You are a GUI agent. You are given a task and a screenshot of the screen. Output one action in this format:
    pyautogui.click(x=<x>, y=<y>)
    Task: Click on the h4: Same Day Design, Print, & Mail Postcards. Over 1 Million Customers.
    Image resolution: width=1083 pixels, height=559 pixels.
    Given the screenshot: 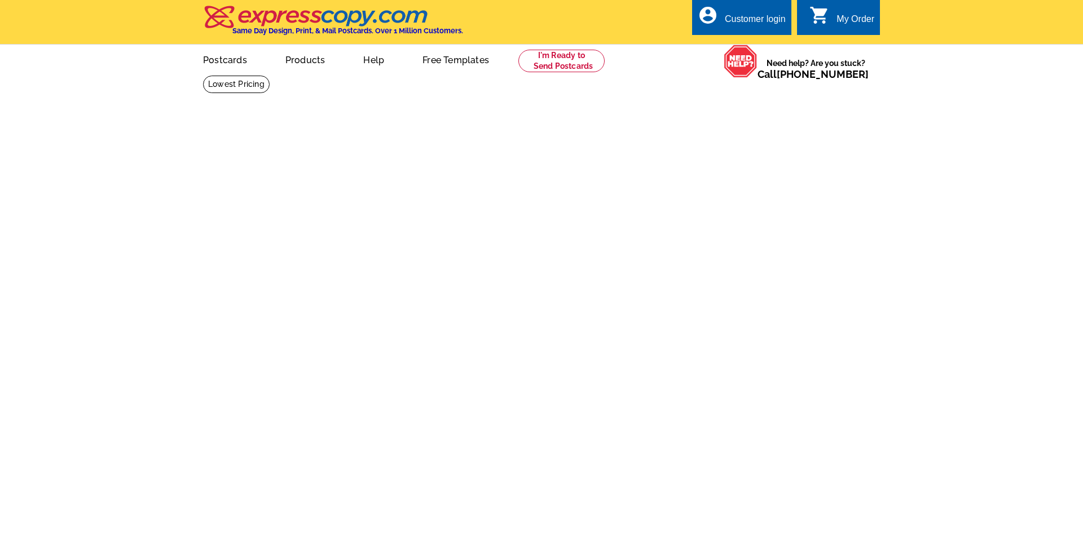 What is the action you would take?
    pyautogui.click(x=348, y=30)
    